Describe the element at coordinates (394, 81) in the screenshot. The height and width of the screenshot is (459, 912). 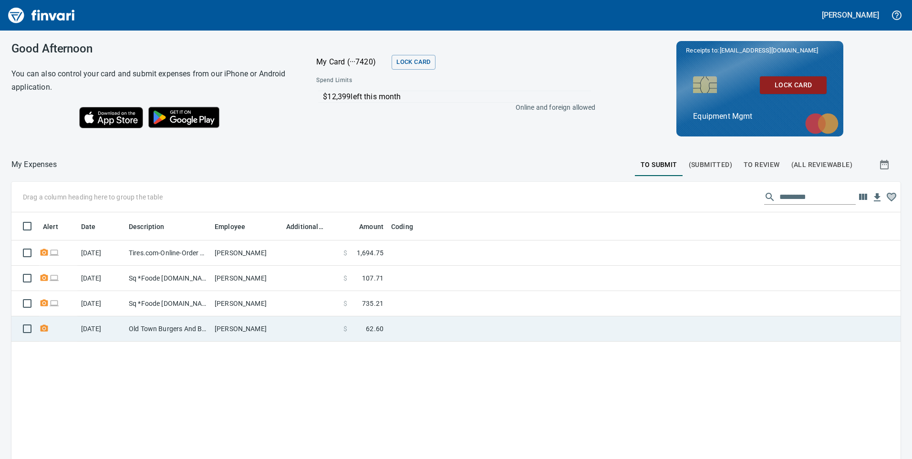
I see `span: Spend Limits` at that location.